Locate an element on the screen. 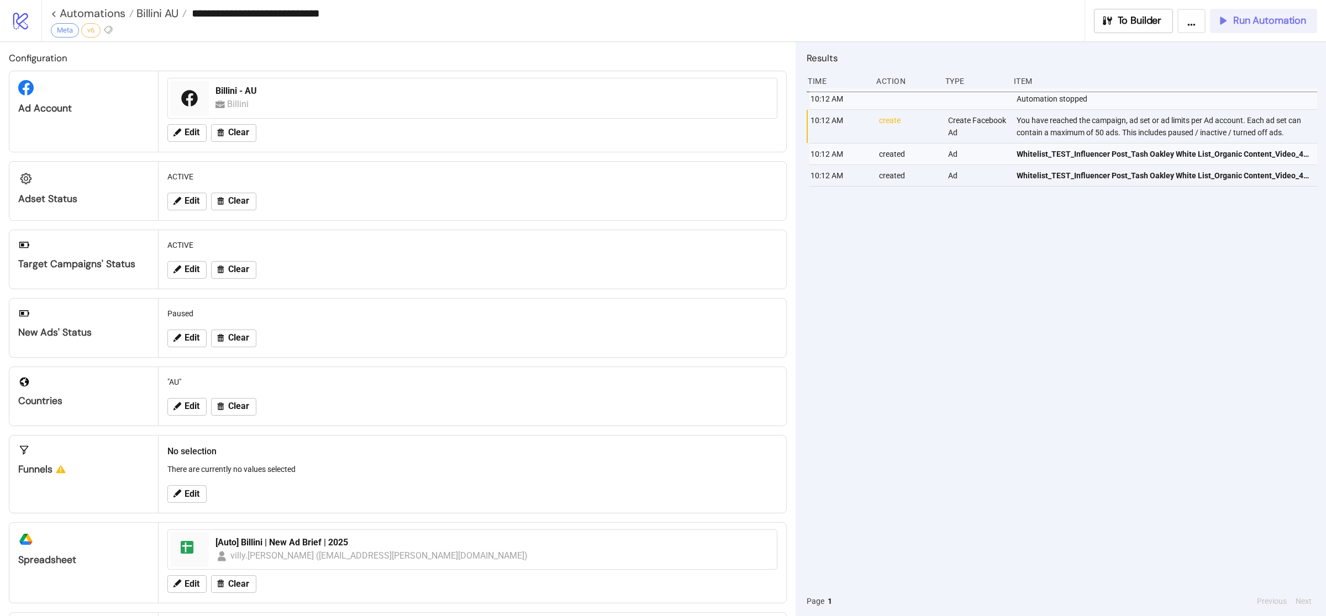  div: Create Facebook Ad is located at coordinates (977, 126).